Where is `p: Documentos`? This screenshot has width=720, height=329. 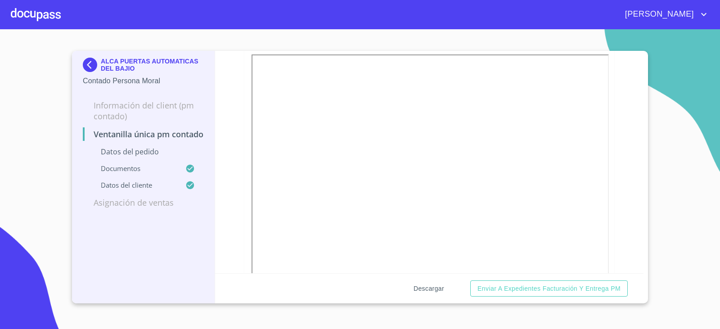 p: Documentos is located at coordinates (134, 168).